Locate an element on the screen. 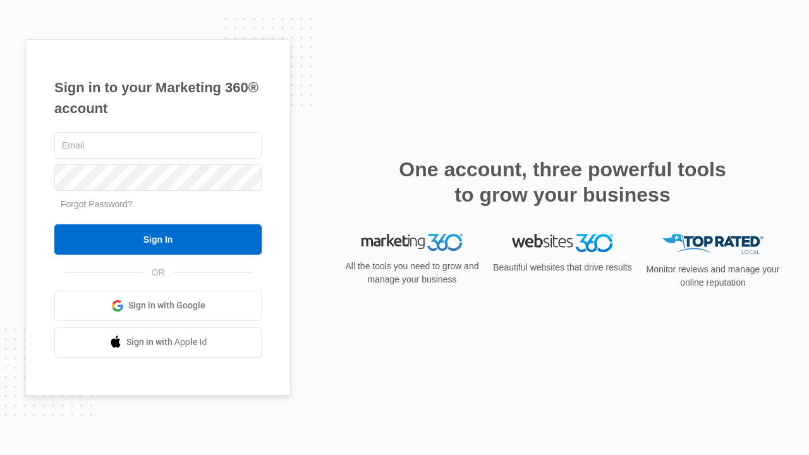  span: OR is located at coordinates (158, 272).